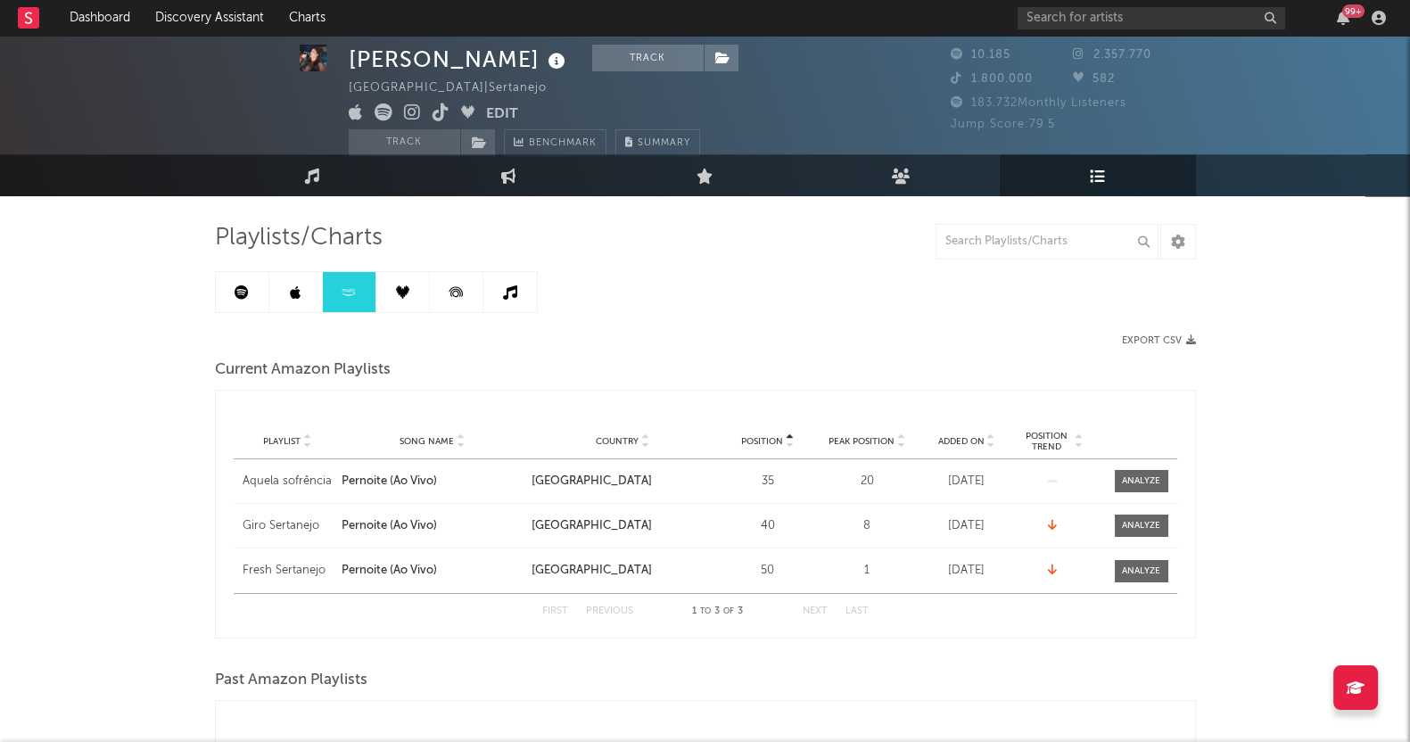 This screenshot has height=742, width=1410. What do you see at coordinates (1038, 103) in the screenshot?
I see `span: 183.732 Monthly Listeners` at bounding box center [1038, 103].